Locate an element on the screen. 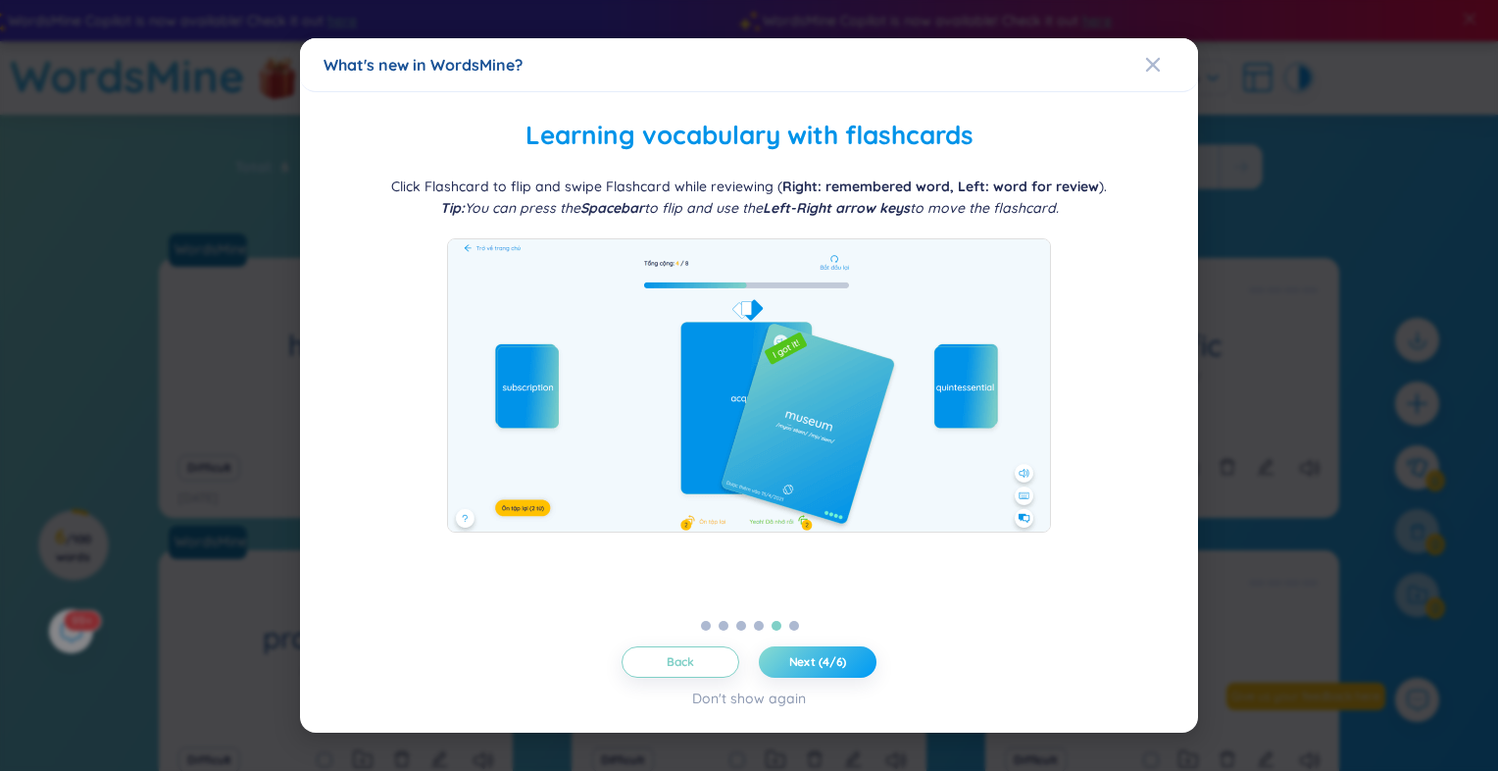  div: Don't show again is located at coordinates (749, 698).